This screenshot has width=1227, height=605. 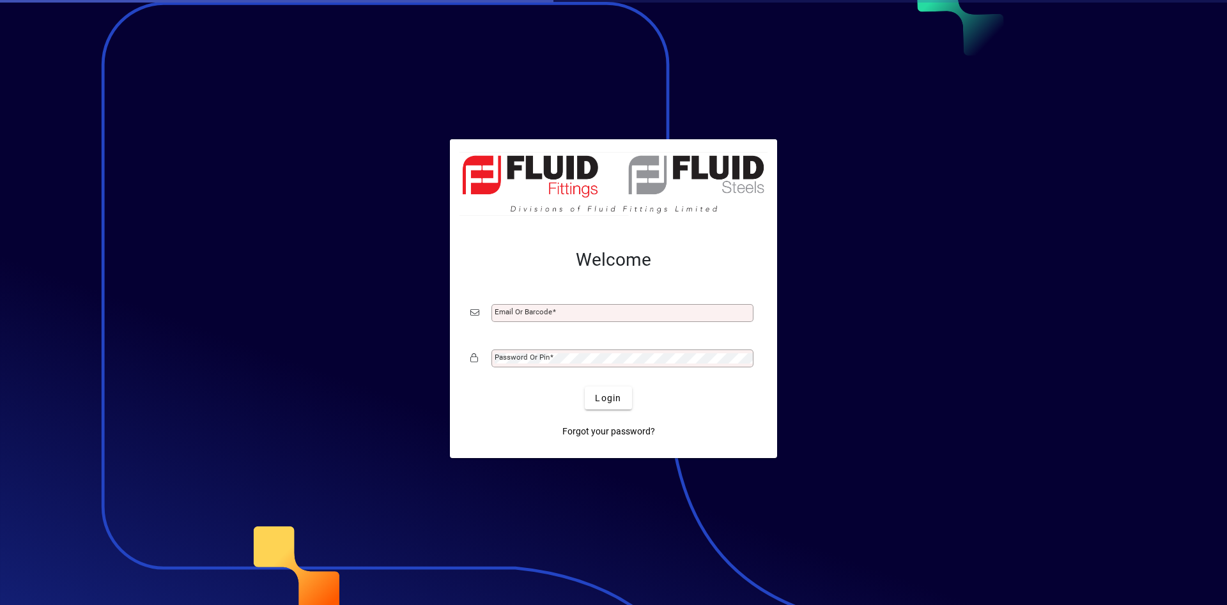 I want to click on button: Login, so click(x=608, y=398).